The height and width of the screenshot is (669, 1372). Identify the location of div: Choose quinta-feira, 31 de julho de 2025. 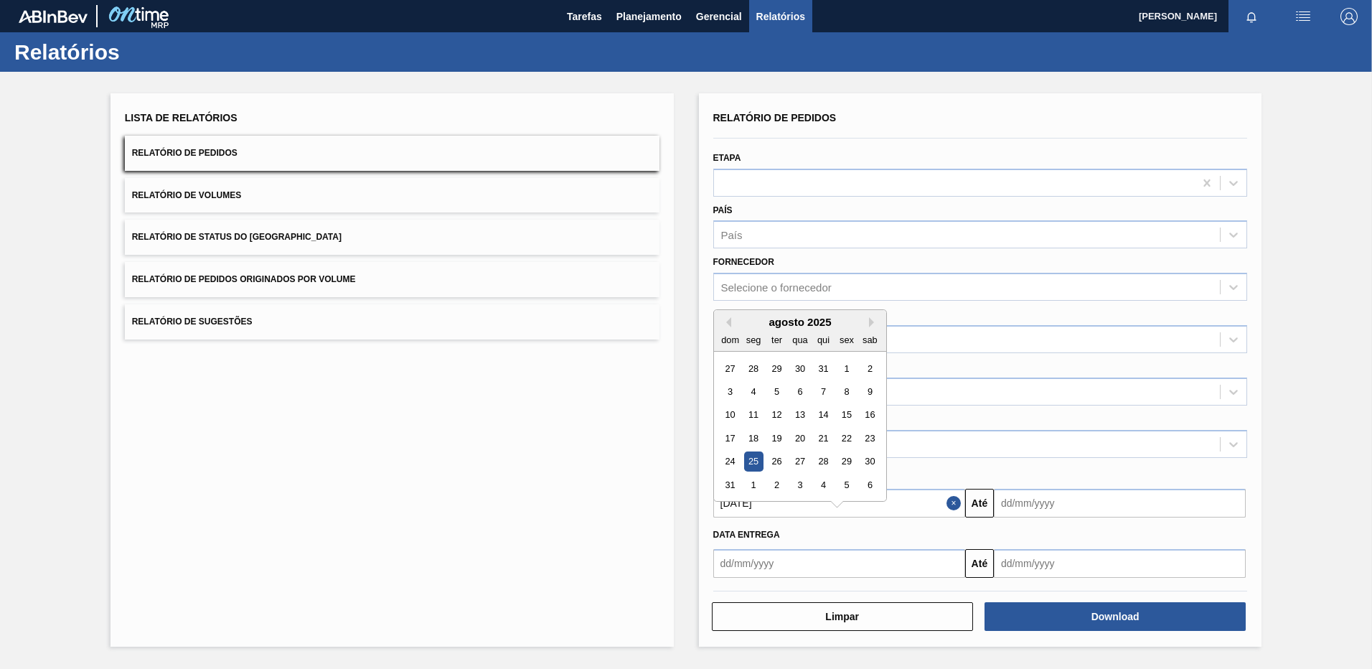
(822, 368).